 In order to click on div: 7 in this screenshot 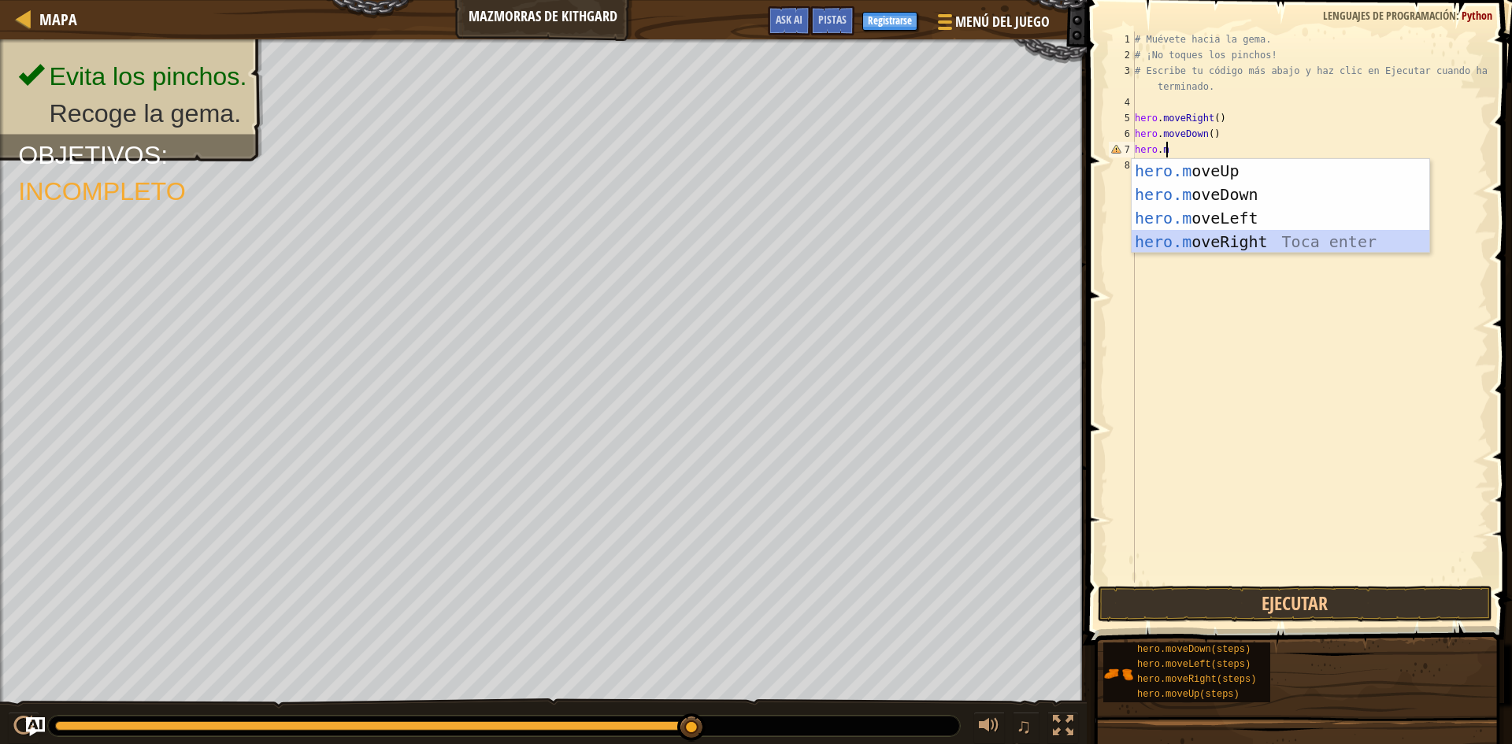, I will do `click(1121, 150)`.